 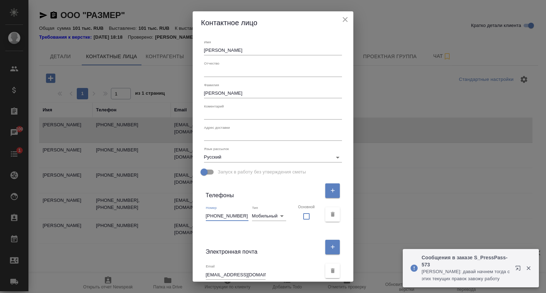 I want to click on button: Открыть в новой вкладке, so click(x=519, y=270).